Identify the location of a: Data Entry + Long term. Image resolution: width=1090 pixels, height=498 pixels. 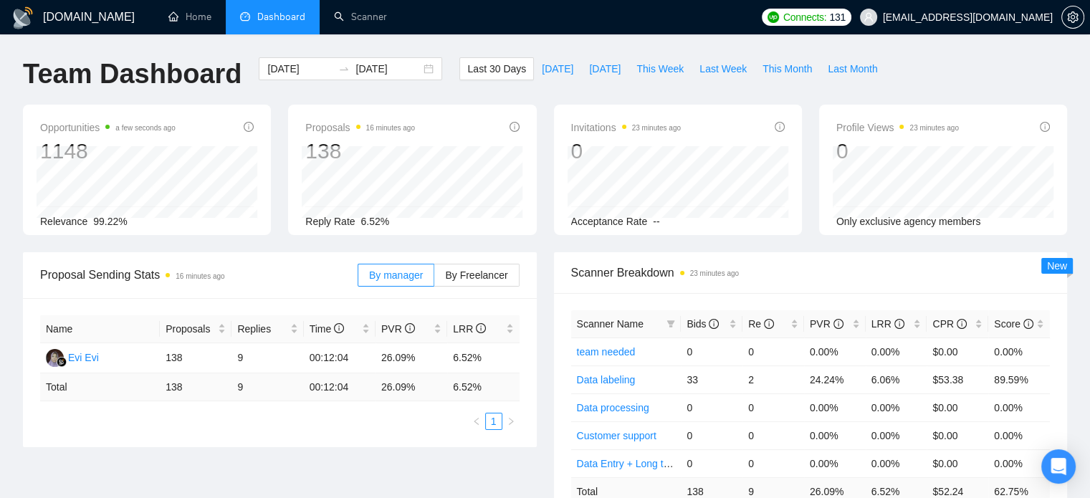
(629, 464).